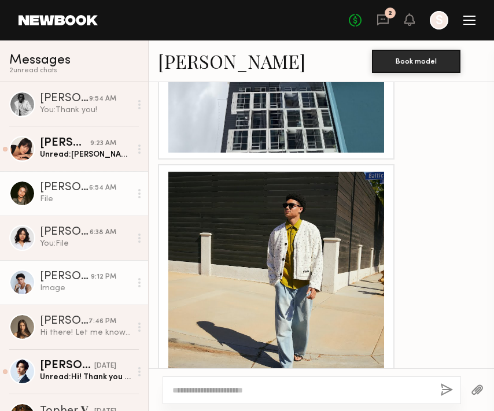 This screenshot has height=411, width=494. I want to click on div: 6:54 AM, so click(102, 188).